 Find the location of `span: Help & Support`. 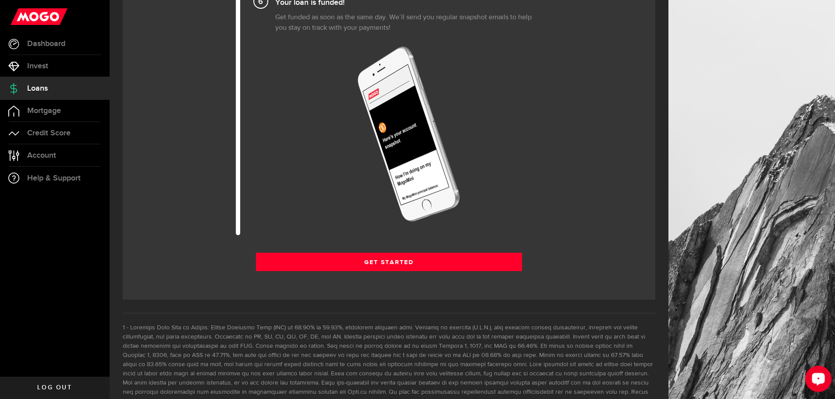

span: Help & Support is located at coordinates (54, 178).